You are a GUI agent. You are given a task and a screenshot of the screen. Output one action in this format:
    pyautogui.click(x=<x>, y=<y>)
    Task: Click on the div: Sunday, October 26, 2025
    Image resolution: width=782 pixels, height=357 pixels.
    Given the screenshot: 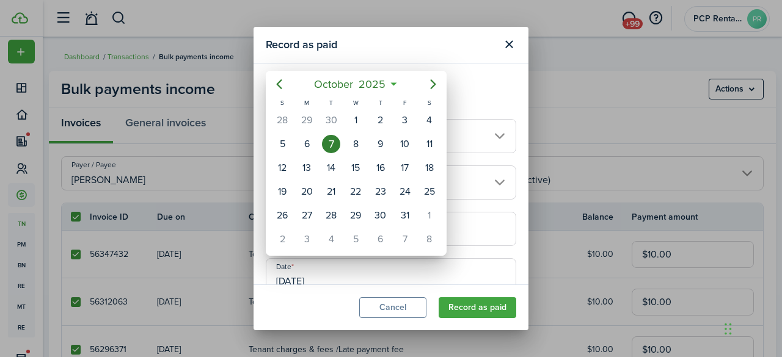 What is the action you would take?
    pyautogui.click(x=282, y=216)
    